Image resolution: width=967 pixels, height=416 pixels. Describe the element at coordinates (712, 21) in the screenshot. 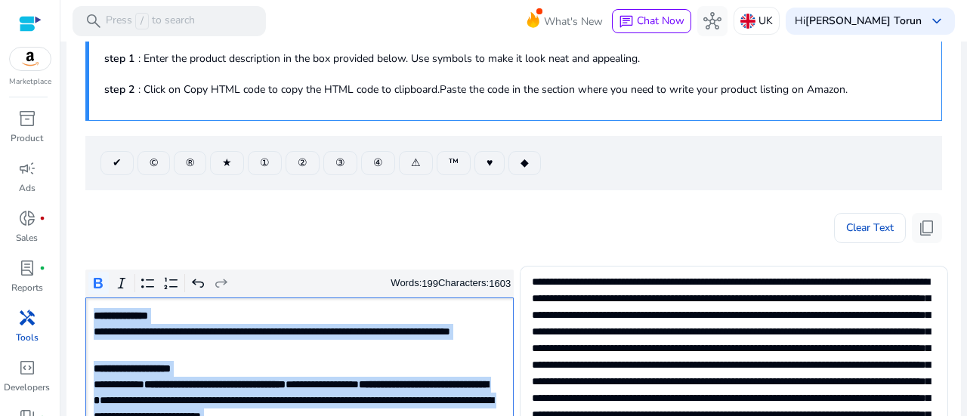

I see `span: hub` at that location.